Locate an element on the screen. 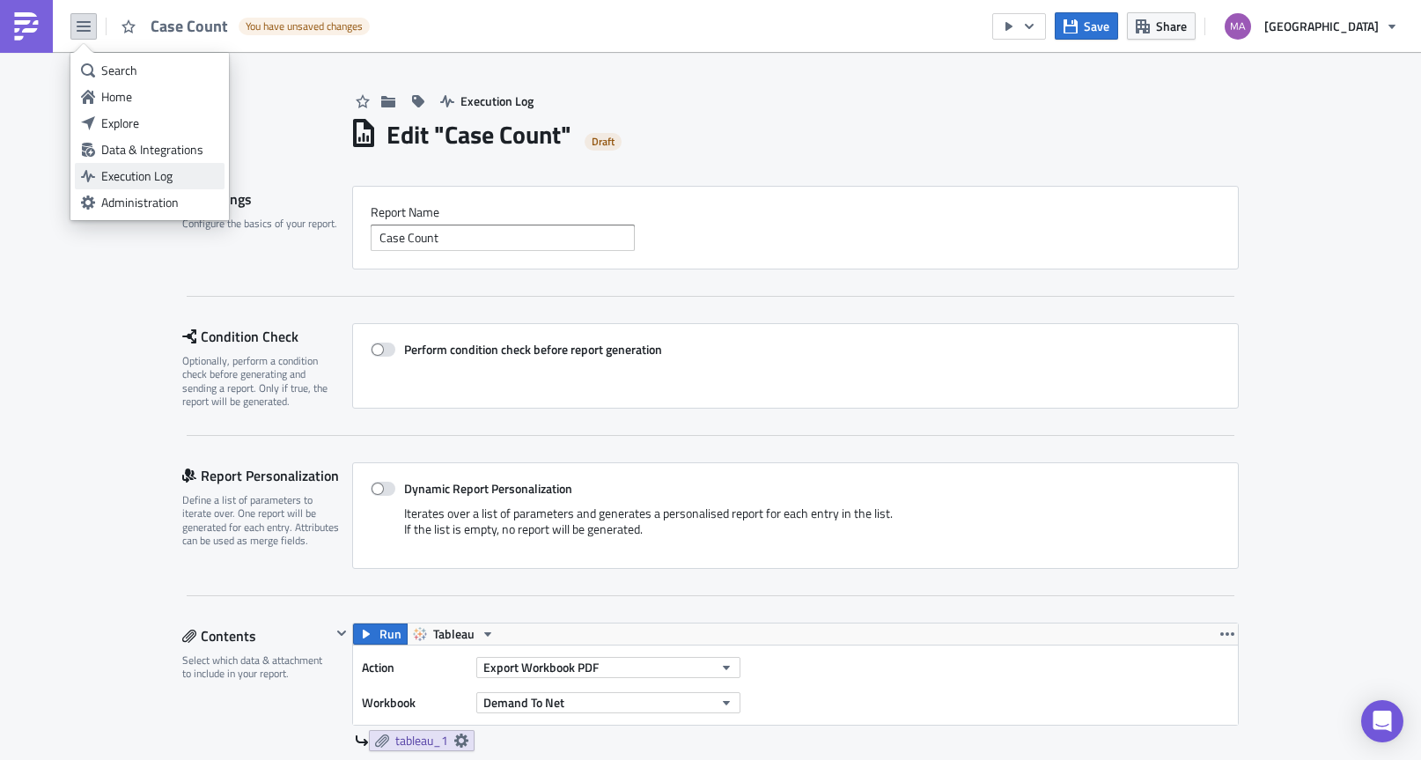 This screenshot has height=760, width=1421. div: Explore is located at coordinates (159, 123).